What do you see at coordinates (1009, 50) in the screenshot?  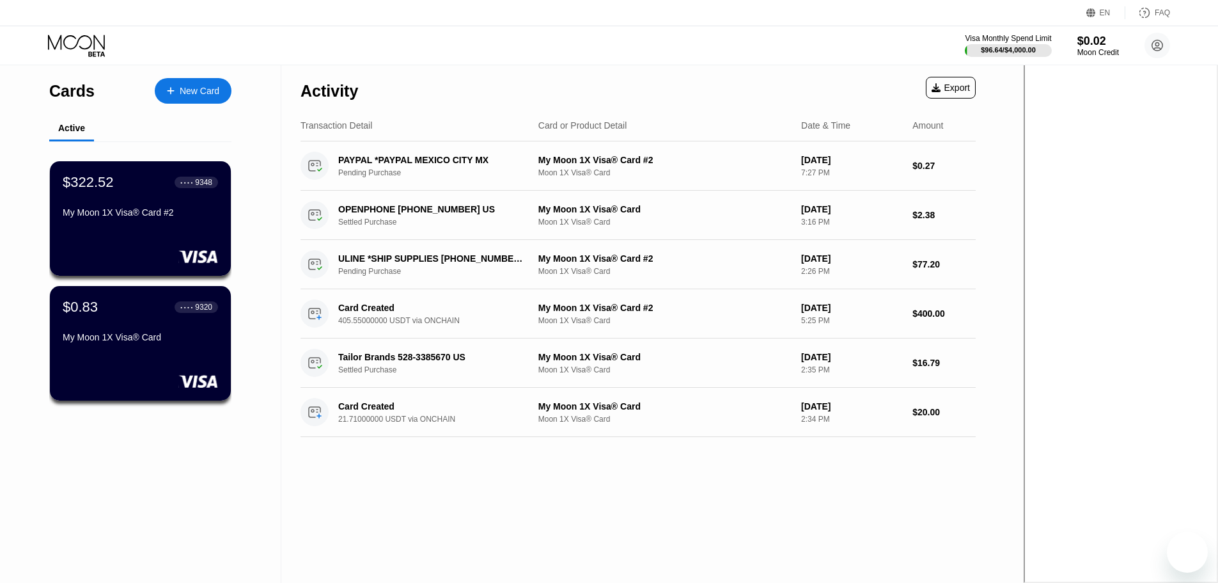 I see `div: $96.64 / $4,000.00` at bounding box center [1009, 50].